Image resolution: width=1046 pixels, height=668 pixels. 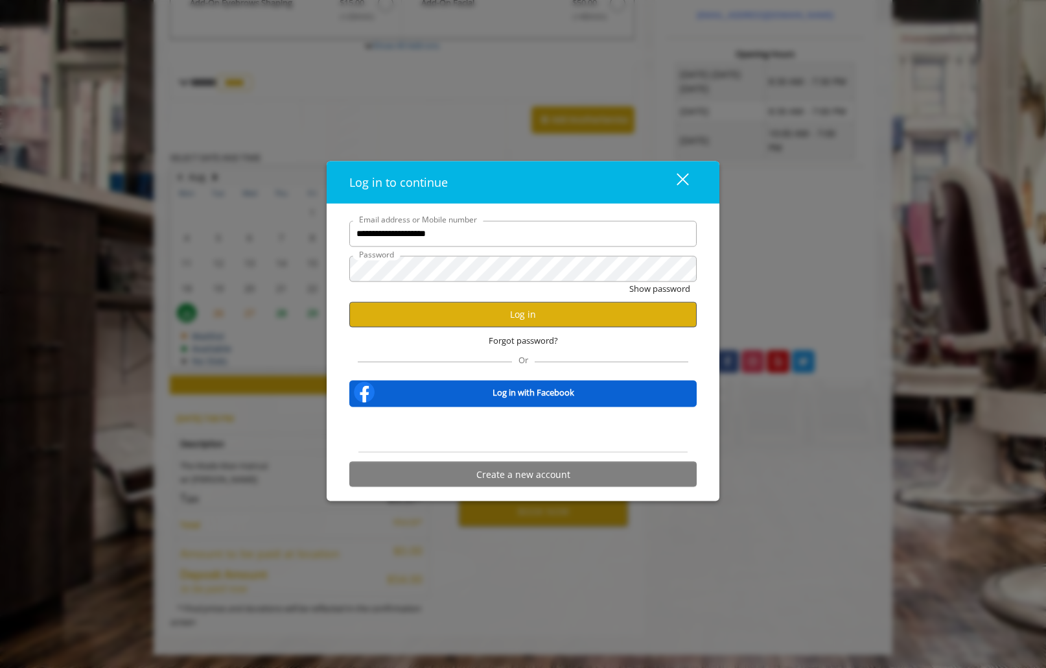 What do you see at coordinates (523, 360) in the screenshot?
I see `span: Or` at bounding box center [523, 360].